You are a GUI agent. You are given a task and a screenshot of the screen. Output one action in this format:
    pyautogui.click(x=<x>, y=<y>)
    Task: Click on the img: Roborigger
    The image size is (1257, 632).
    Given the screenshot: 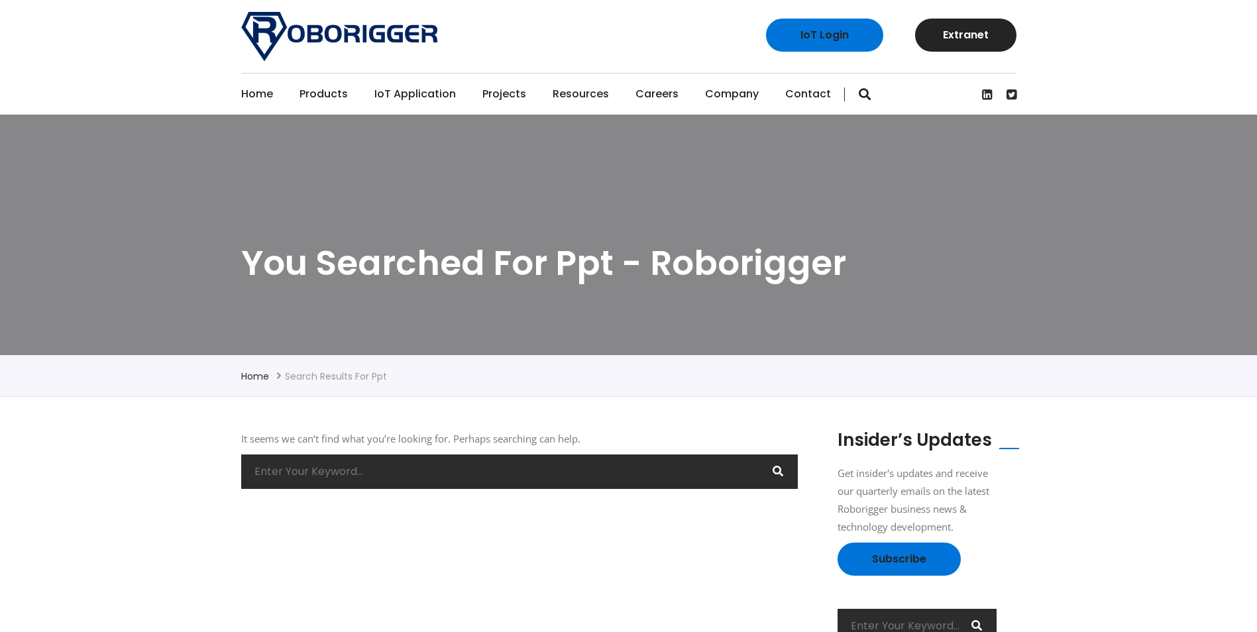 What is the action you would take?
    pyautogui.click(x=339, y=36)
    